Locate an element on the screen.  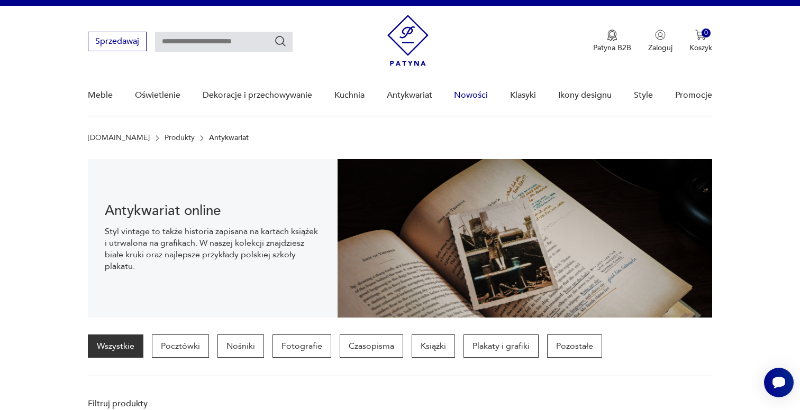
button: 0Koszyk is located at coordinates (700, 41).